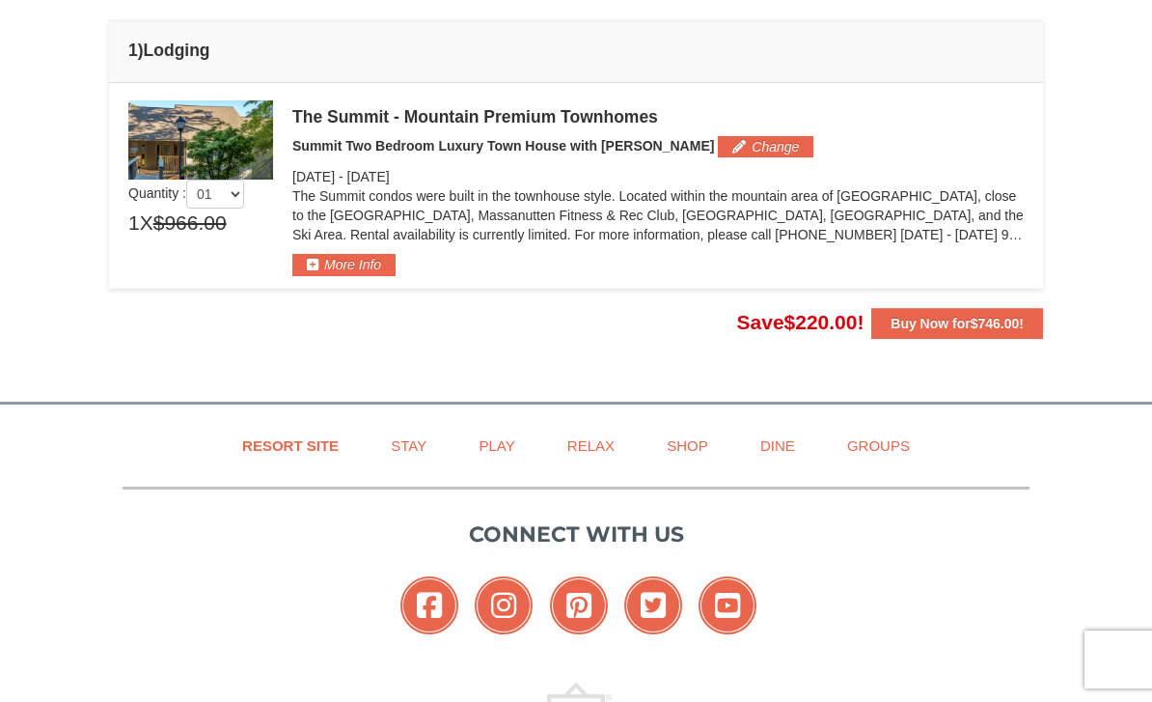  I want to click on p: The Summit condos were built in the townhouse style. Located within the mountain area of [GEOGRAP..., so click(658, 215).